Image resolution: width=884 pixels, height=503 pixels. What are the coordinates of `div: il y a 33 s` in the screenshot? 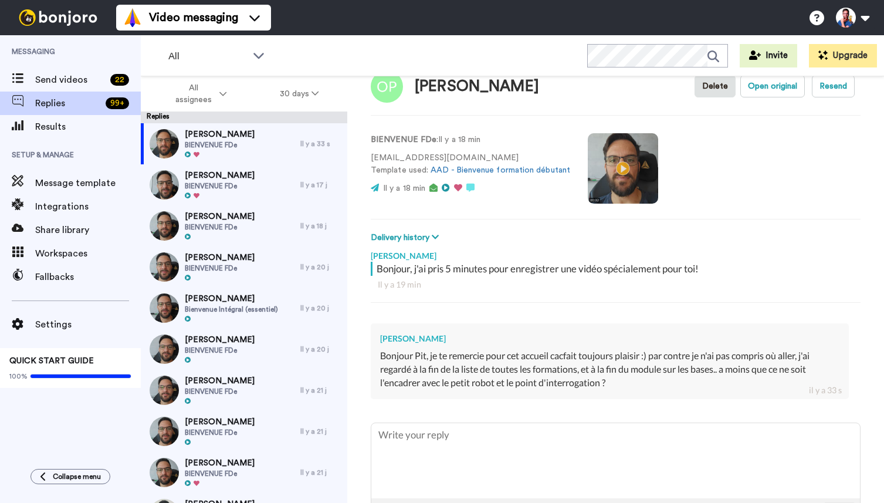 It's located at (825, 390).